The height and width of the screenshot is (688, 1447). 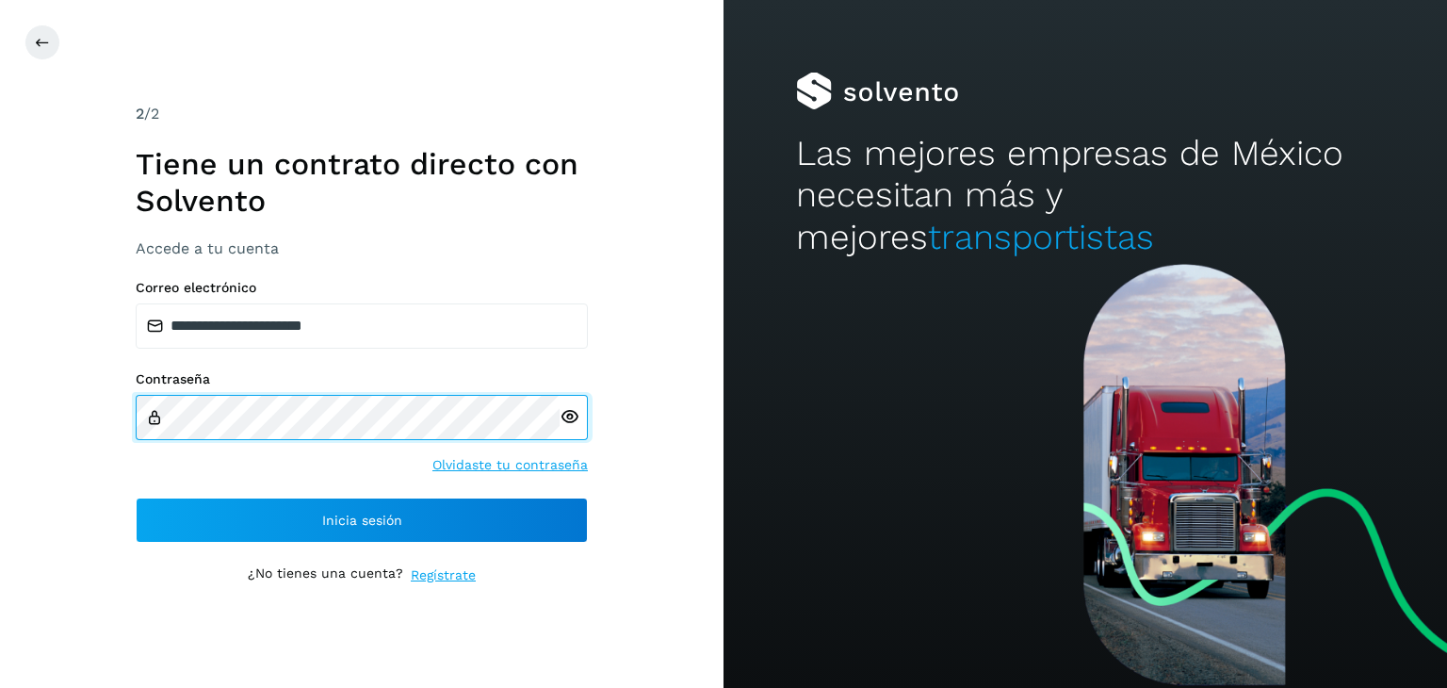 I want to click on div: /2, so click(x=362, y=114).